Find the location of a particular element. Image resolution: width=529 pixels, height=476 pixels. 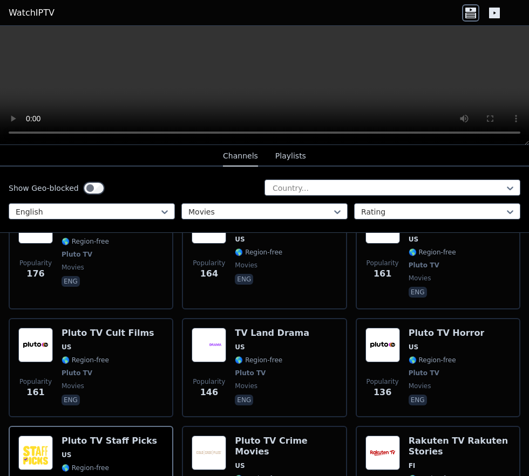

span: 164 is located at coordinates (209, 274).